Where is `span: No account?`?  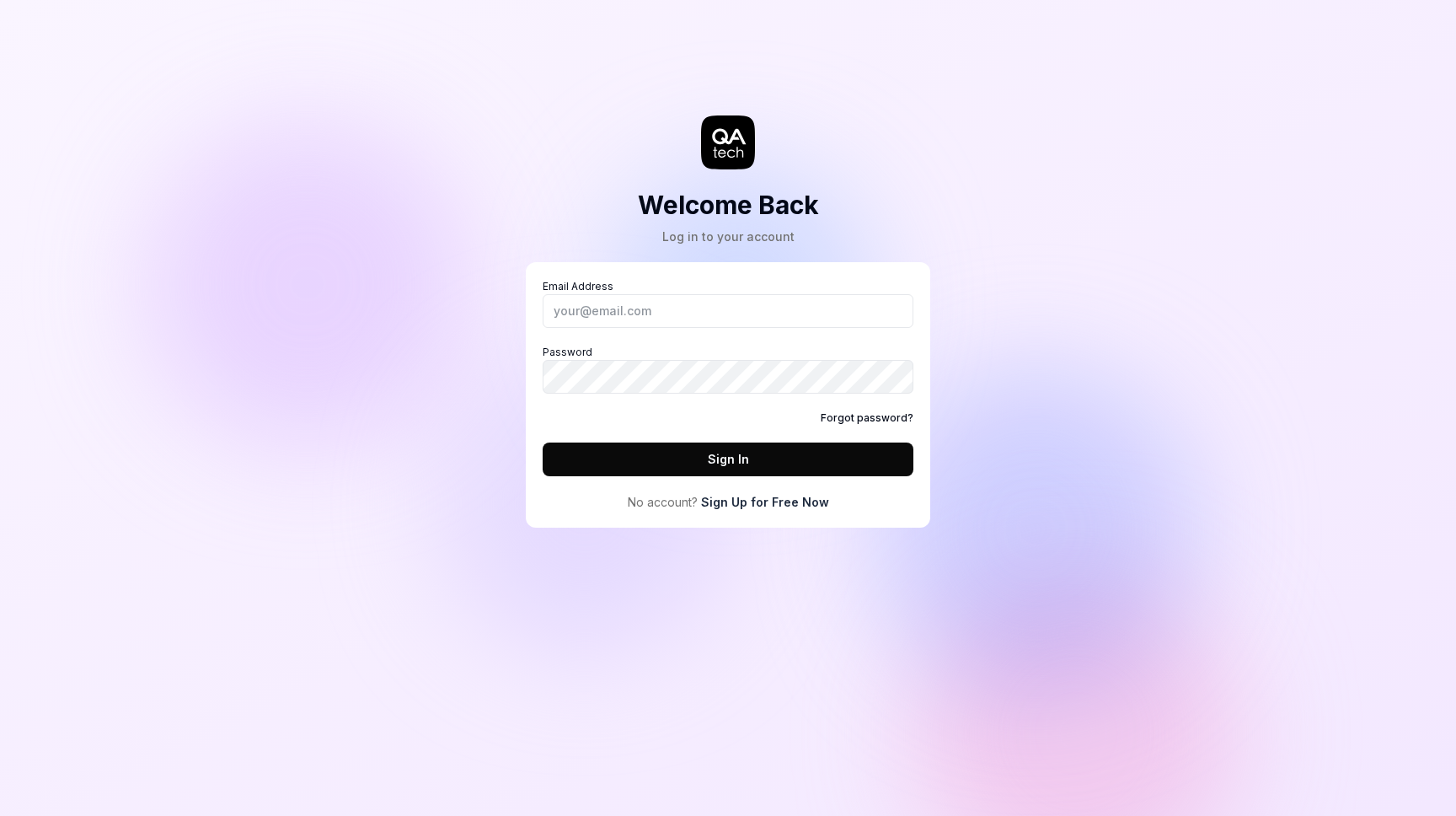 span: No account? is located at coordinates (663, 502).